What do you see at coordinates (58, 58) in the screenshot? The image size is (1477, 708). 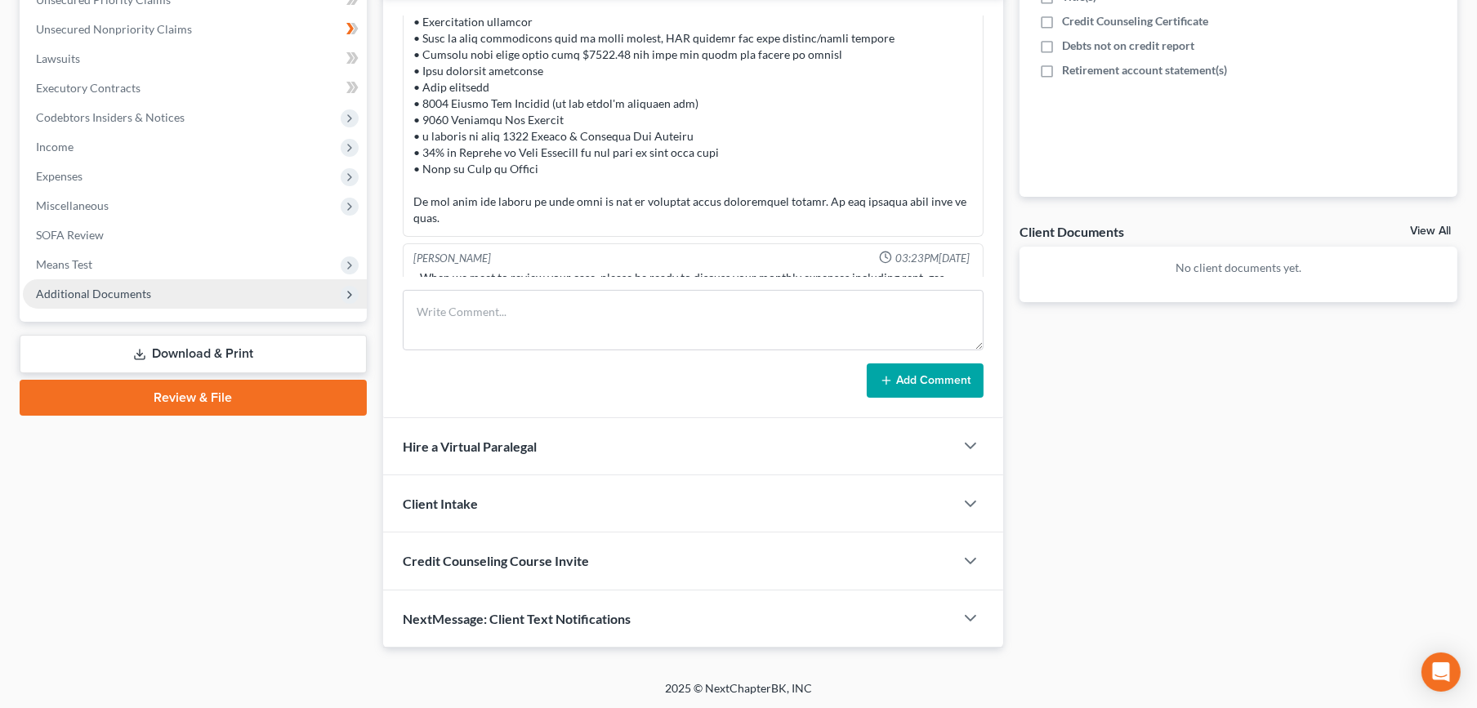 I see `span: Lawsuits` at bounding box center [58, 58].